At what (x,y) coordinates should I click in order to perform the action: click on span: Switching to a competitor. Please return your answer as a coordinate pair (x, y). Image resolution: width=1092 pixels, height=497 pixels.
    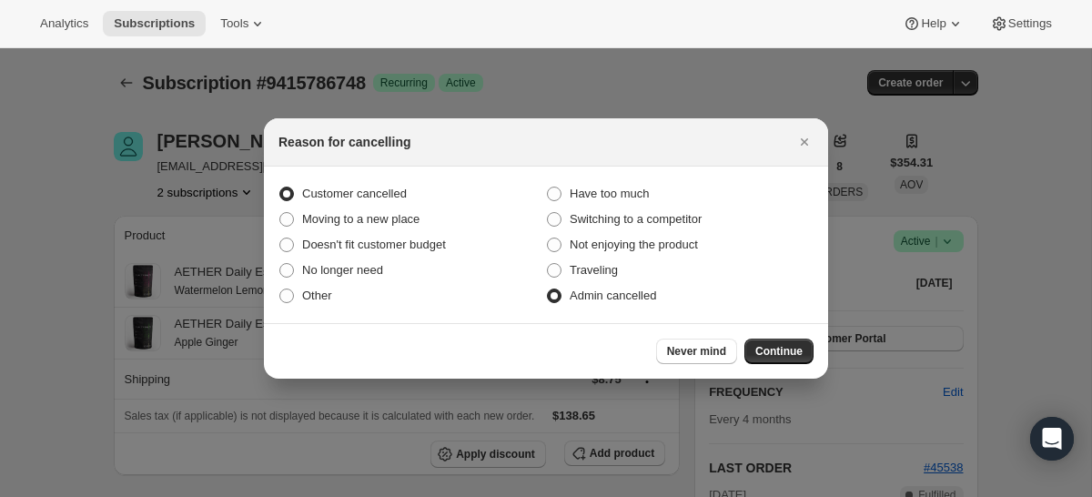
    Looking at the image, I should click on (635, 218).